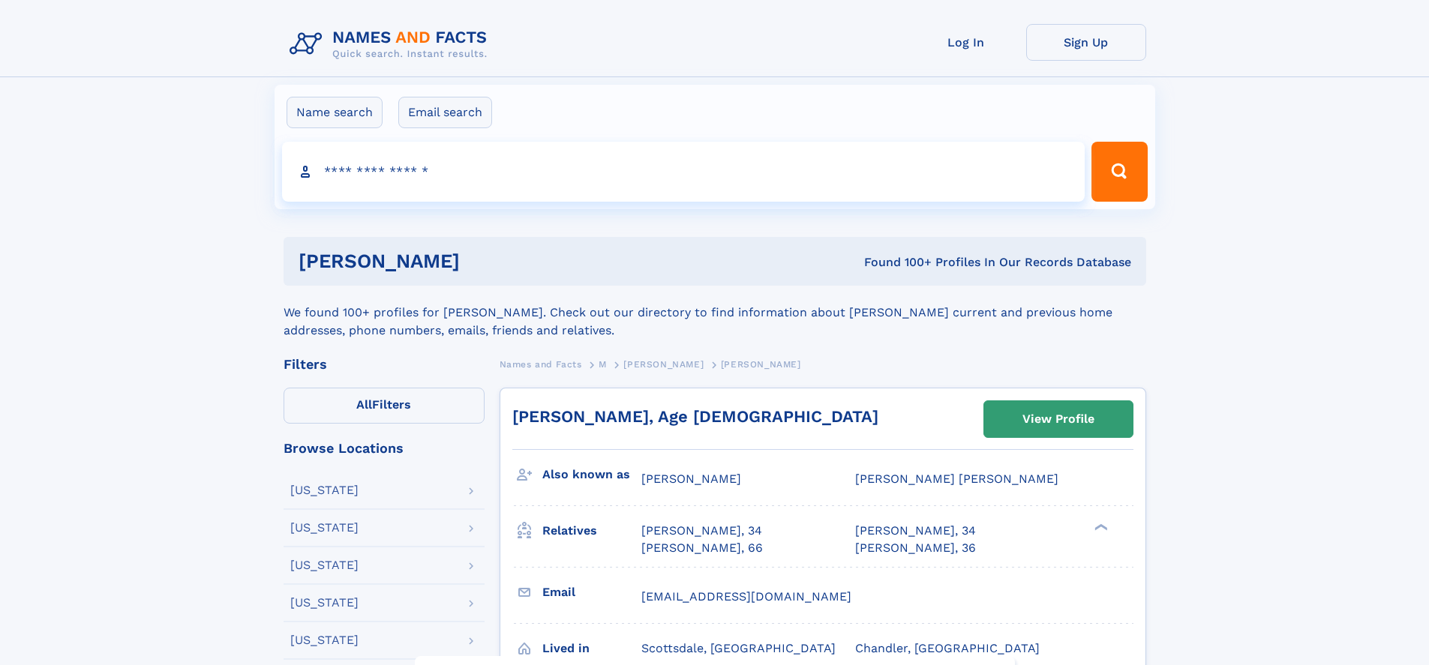  What do you see at coordinates (364, 404) in the screenshot?
I see `span: All` at bounding box center [364, 404].